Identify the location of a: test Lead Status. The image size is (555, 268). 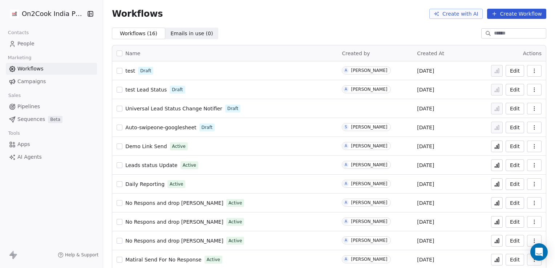
(146, 90).